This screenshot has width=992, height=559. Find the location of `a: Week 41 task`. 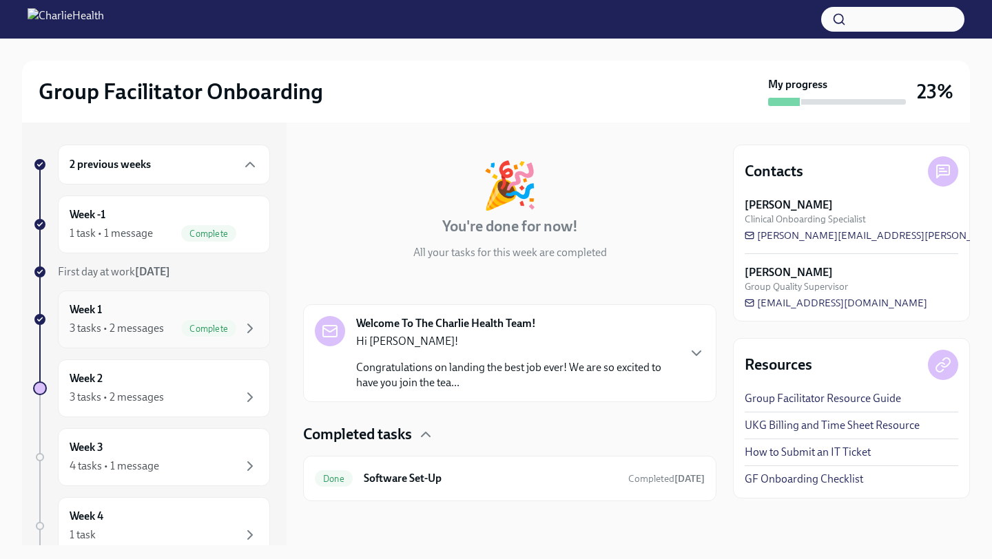

a: Week 41 task is located at coordinates (152, 526).